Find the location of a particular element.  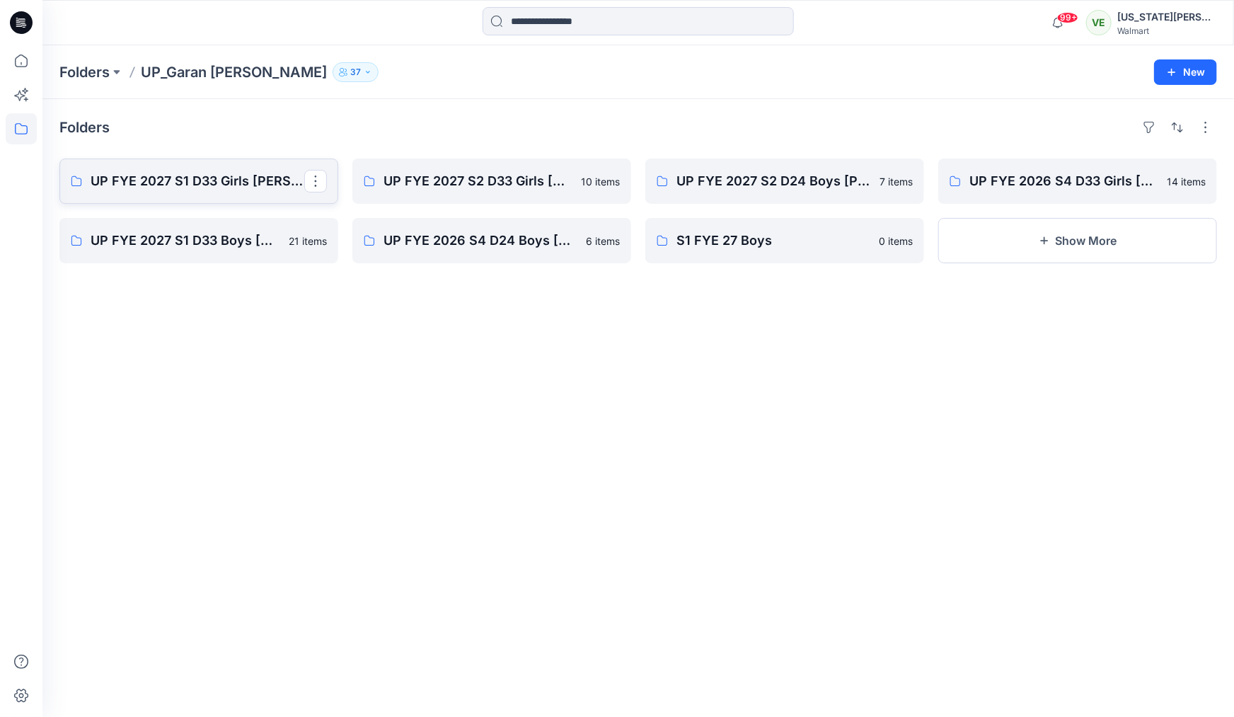

button: New is located at coordinates (1185, 72).